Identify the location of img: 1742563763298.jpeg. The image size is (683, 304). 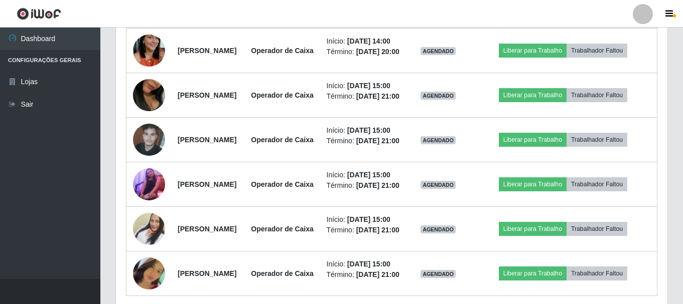
(149, 229).